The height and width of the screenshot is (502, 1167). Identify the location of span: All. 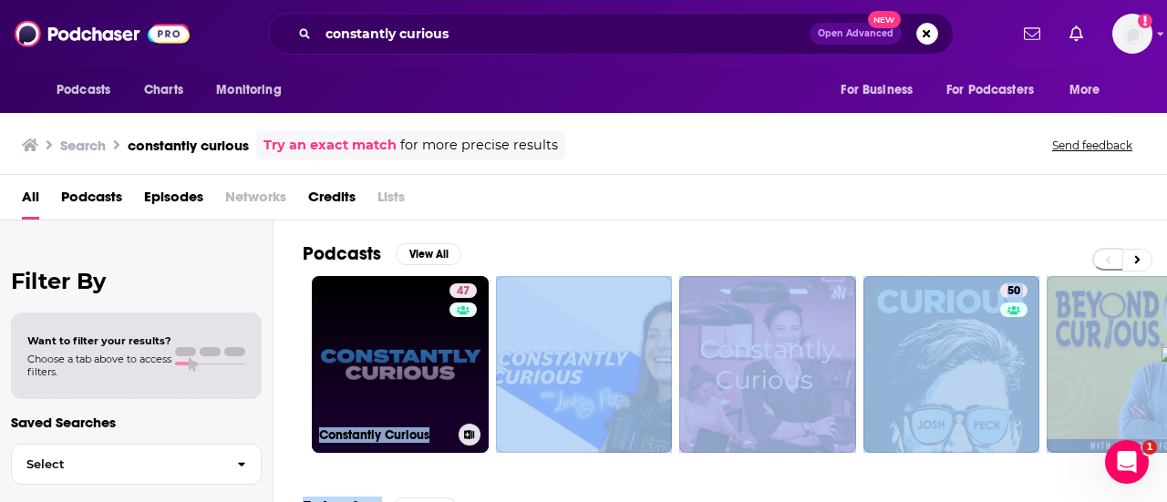
(30, 201).